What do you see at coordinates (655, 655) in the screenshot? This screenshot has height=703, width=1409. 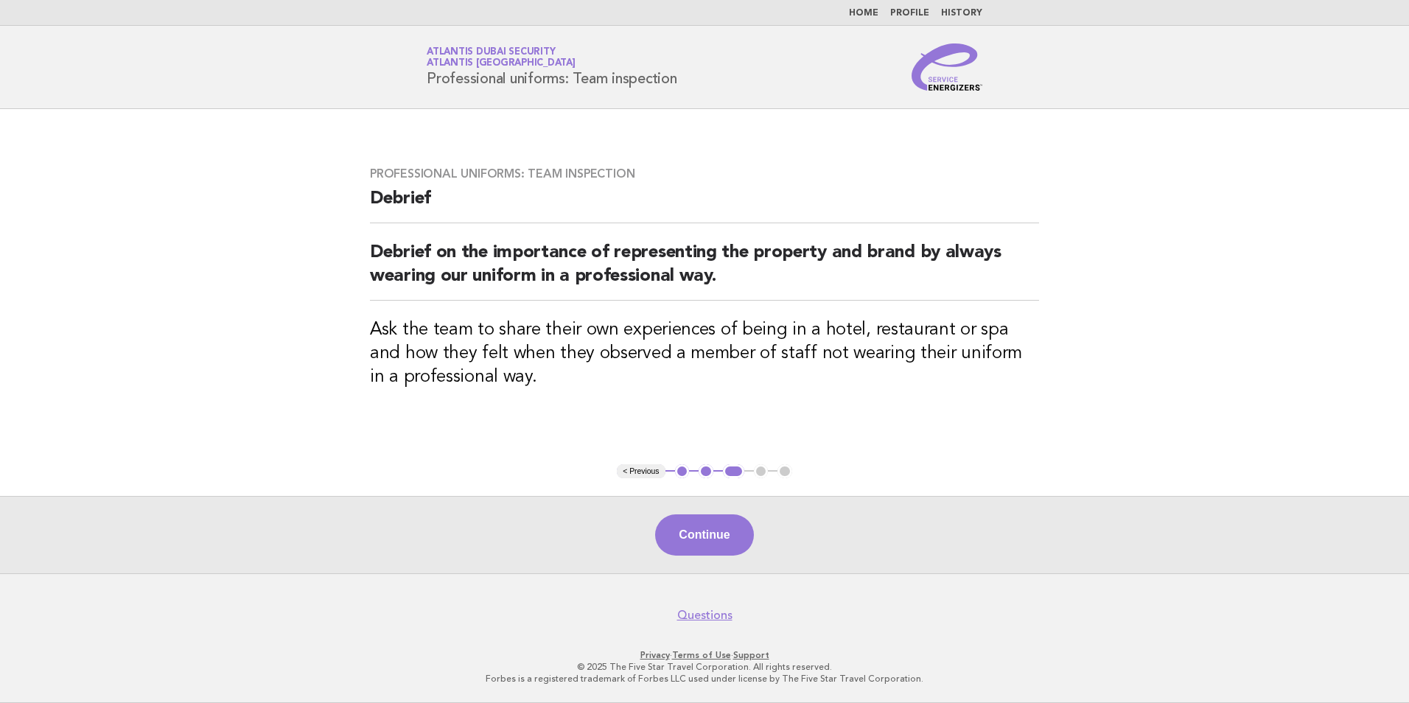 I see `a: Privacy` at bounding box center [655, 655].